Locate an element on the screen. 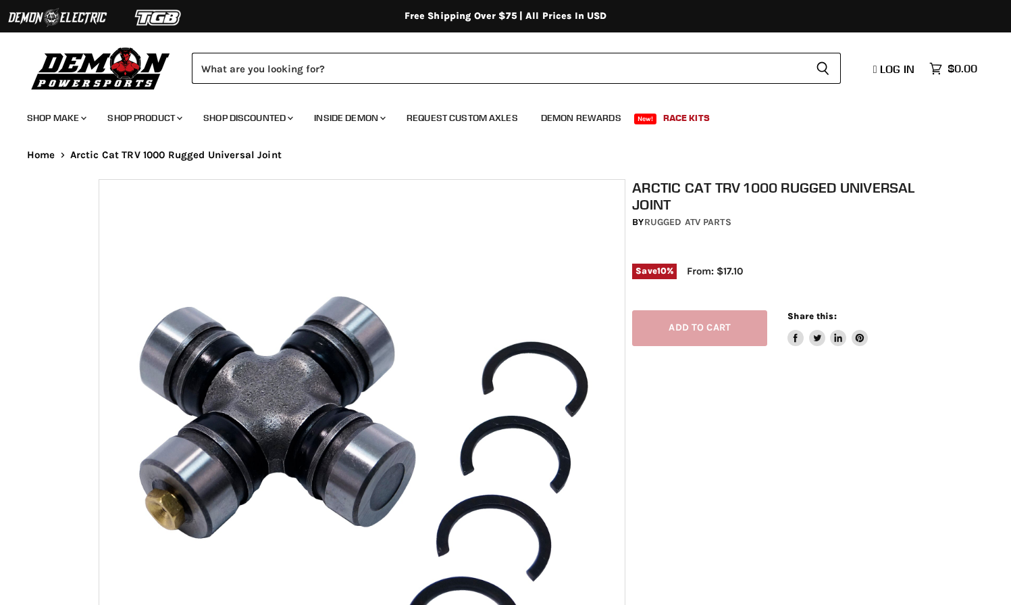  a: Request Custom Axles is located at coordinates (462, 118).